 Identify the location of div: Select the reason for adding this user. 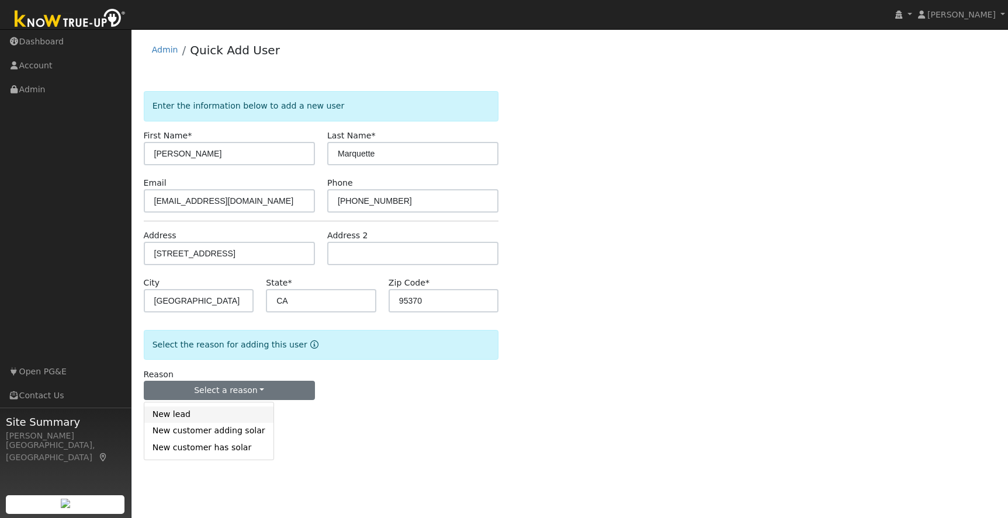
(321, 345).